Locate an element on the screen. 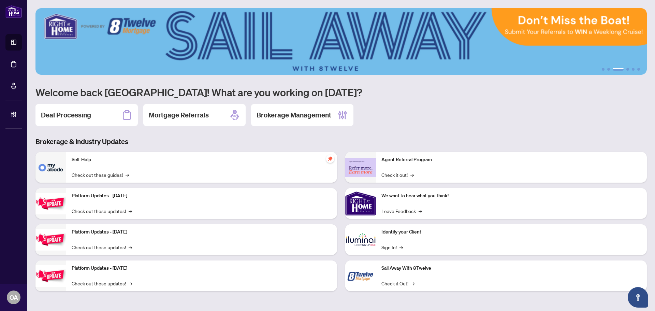 The width and height of the screenshot is (655, 311). span: pushpin is located at coordinates (330, 159).